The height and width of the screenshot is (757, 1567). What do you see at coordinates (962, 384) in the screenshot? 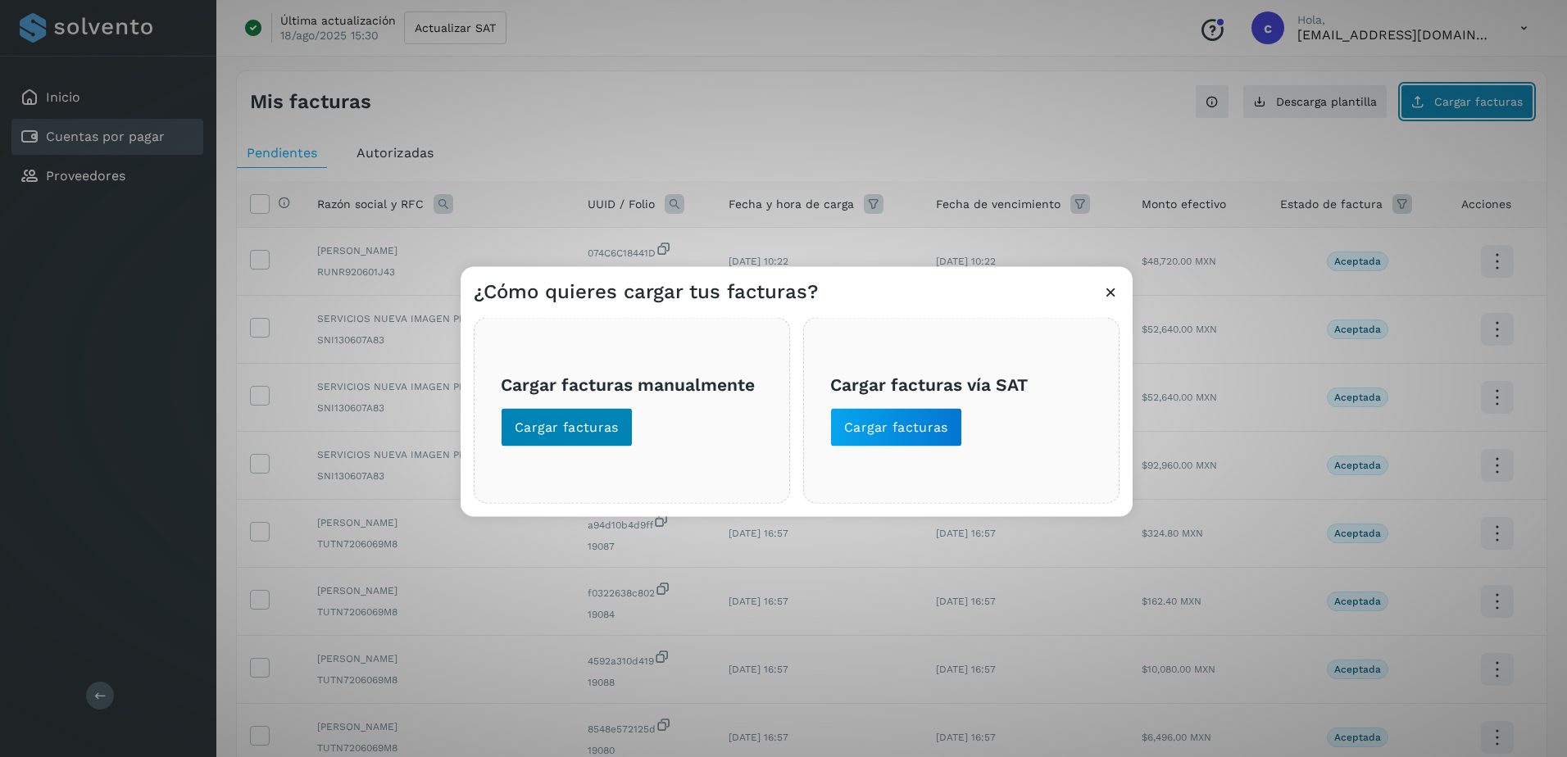
I see `h3: Cargar facturas vía SAT` at bounding box center [962, 384].